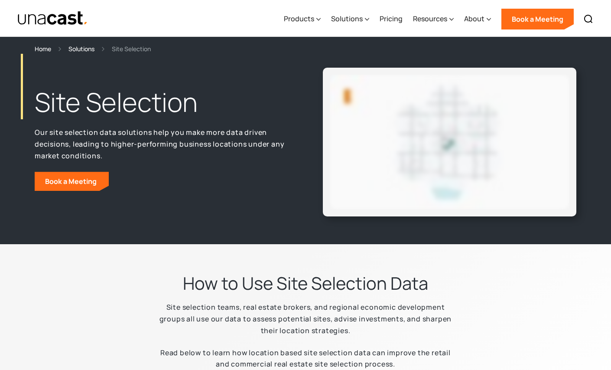  I want to click on div: Site Selection, so click(131, 49).